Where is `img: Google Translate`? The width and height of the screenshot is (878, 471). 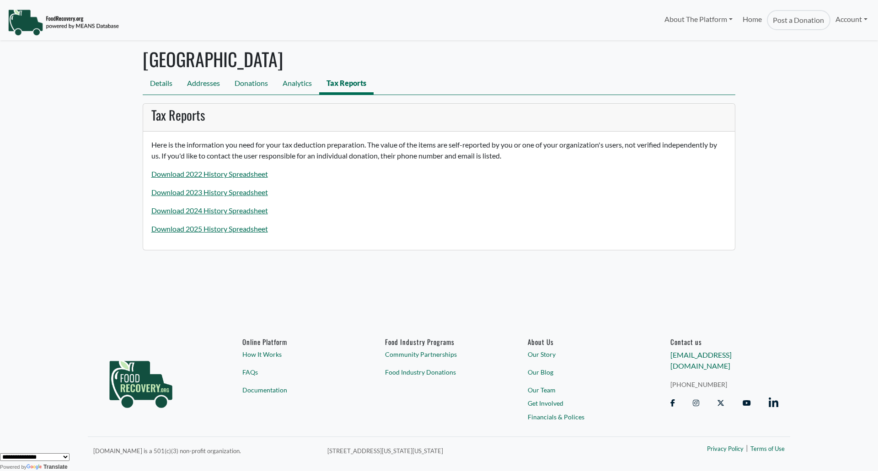 img: Google Translate is located at coordinates (35, 468).